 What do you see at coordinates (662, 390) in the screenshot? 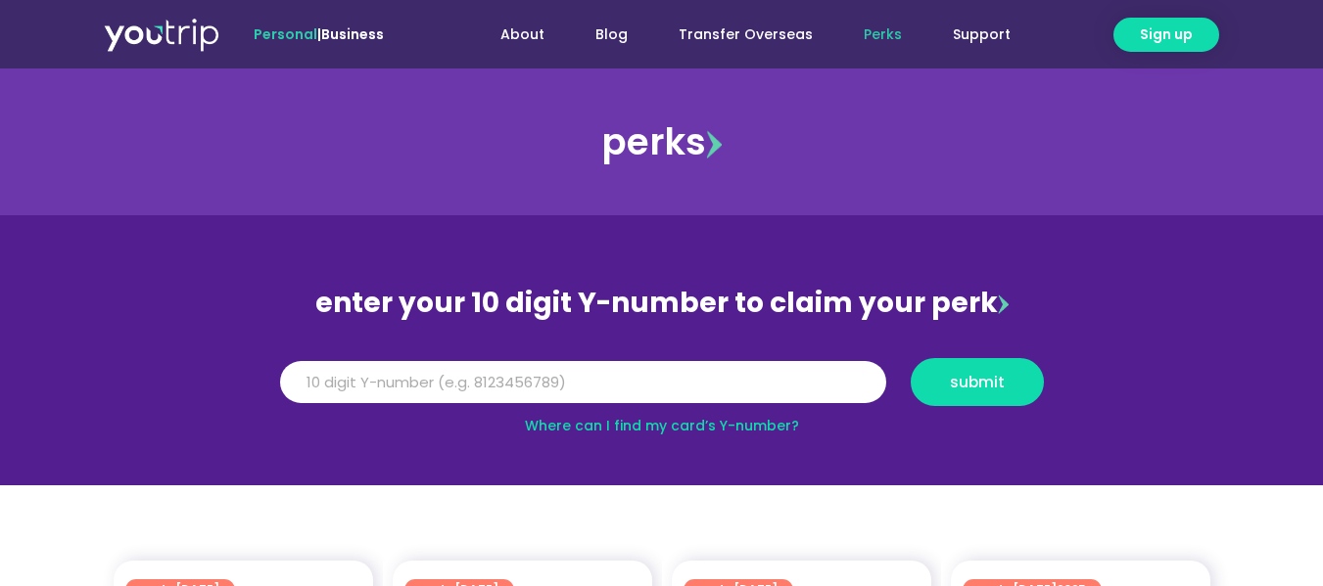
I see `form: Y Number` at bounding box center [662, 390].